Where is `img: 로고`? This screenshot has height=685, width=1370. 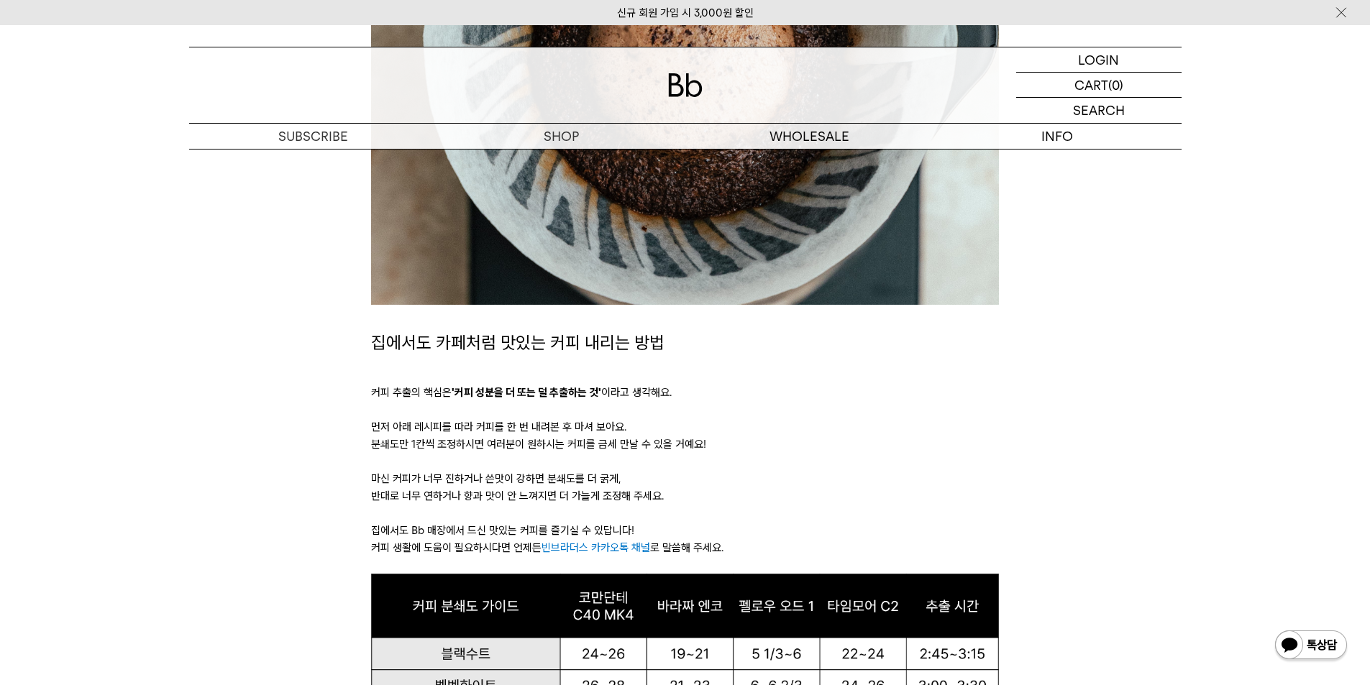 img: 로고 is located at coordinates (685, 85).